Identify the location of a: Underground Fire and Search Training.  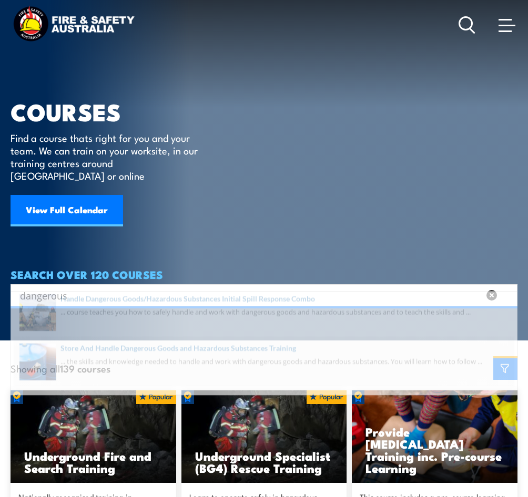
(93, 437).